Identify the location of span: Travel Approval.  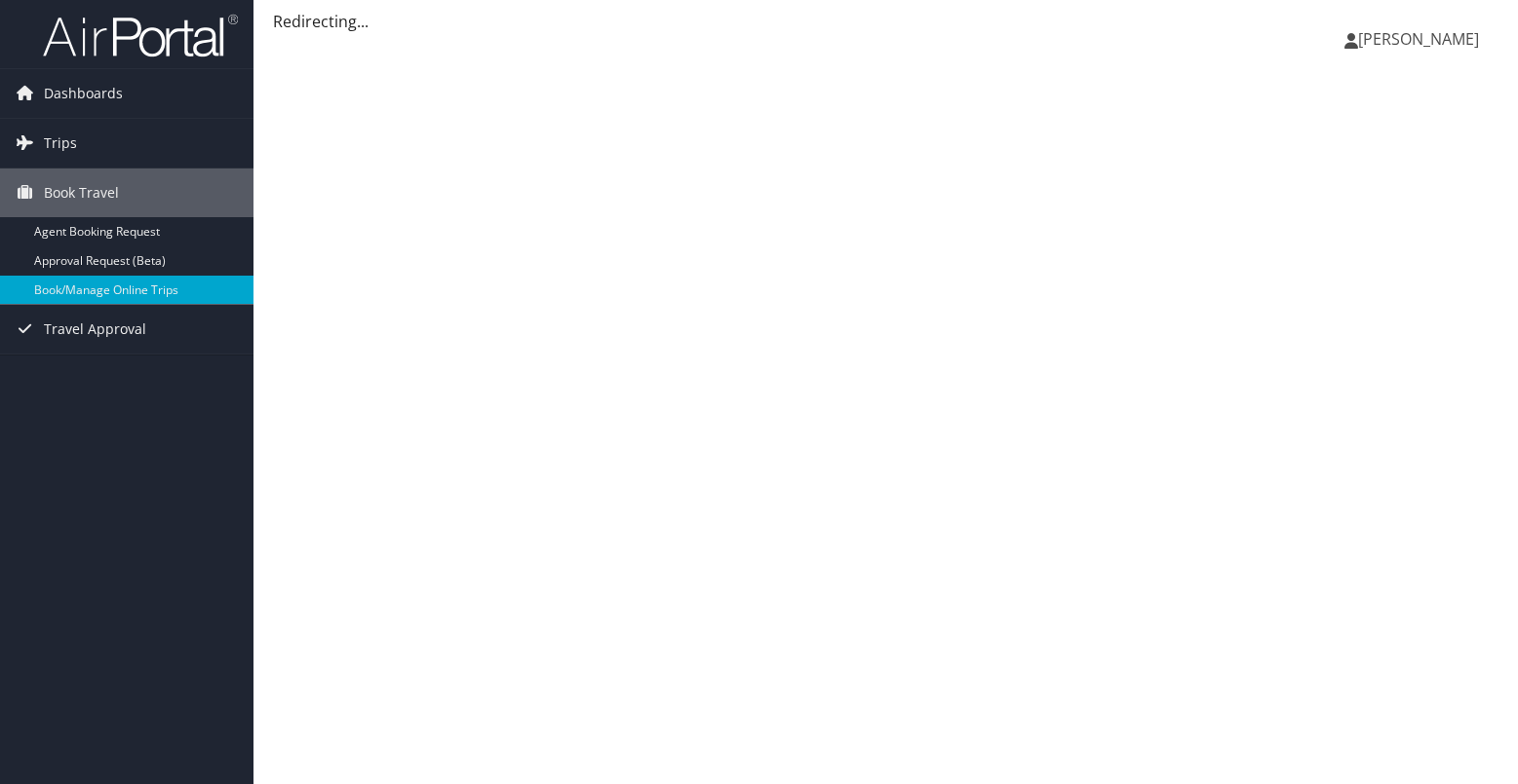
(94, 329).